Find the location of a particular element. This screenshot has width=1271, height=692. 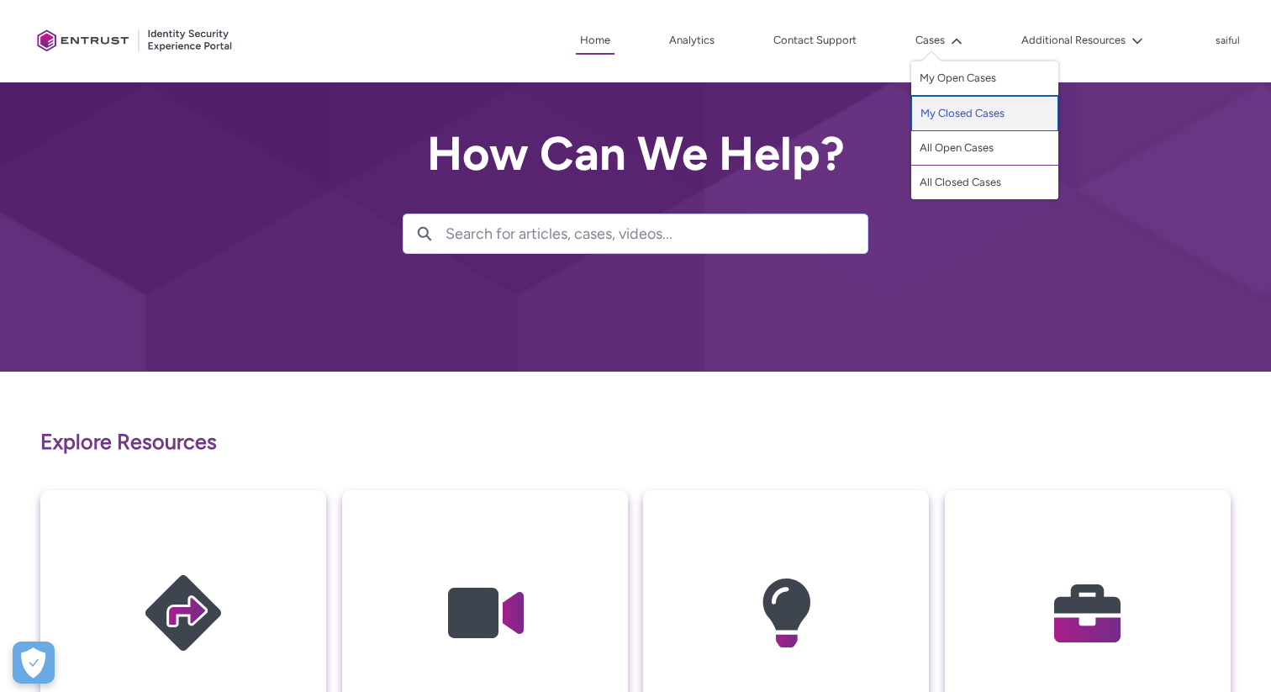

a: Contact Support is located at coordinates (815, 40).